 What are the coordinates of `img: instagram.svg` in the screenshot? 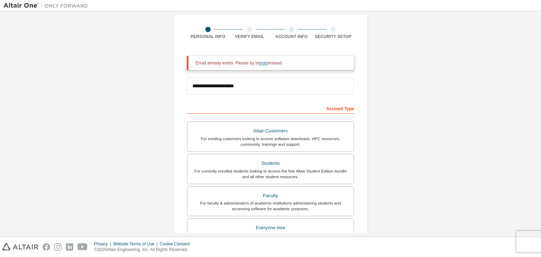 It's located at (58, 247).